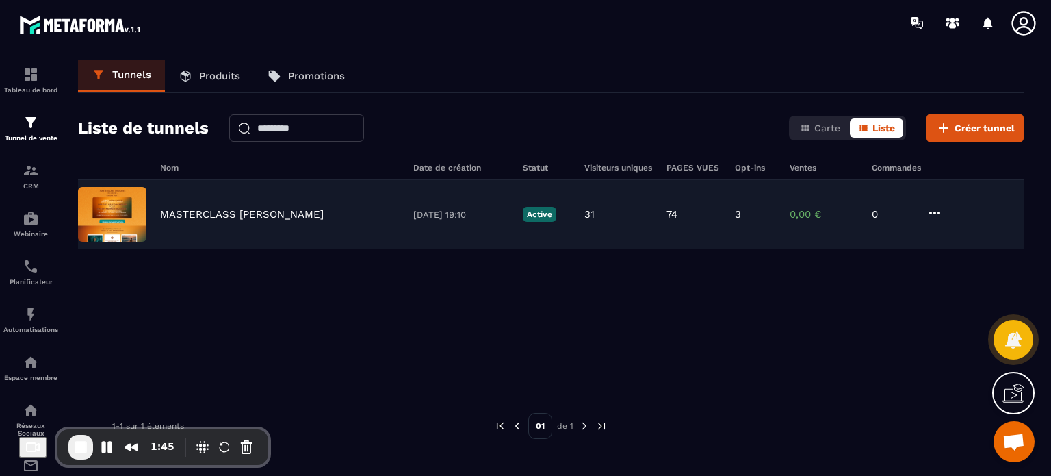  Describe the element at coordinates (31, 465) in the screenshot. I see `img: email` at that location.